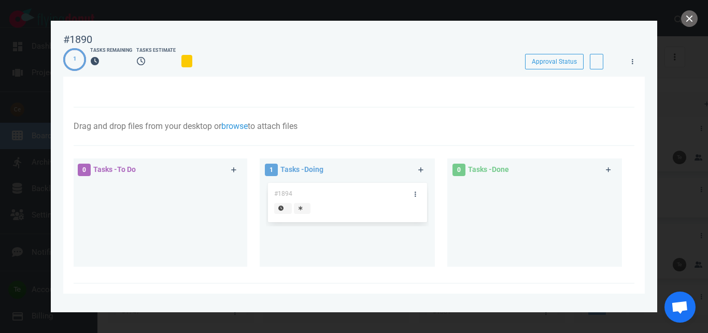 This screenshot has width=708, height=333. What do you see at coordinates (272, 126) in the screenshot?
I see `span: to attach files` at bounding box center [272, 126].